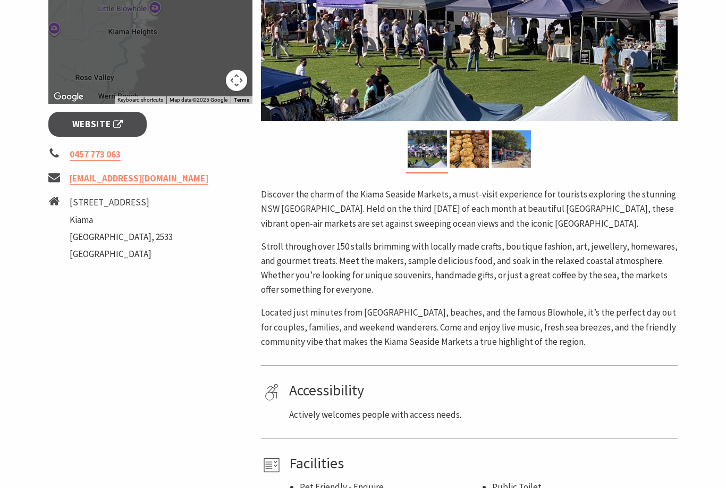  What do you see at coordinates (198, 100) in the screenshot?
I see `span: Map data ©2025 Google` at bounding box center [198, 100].